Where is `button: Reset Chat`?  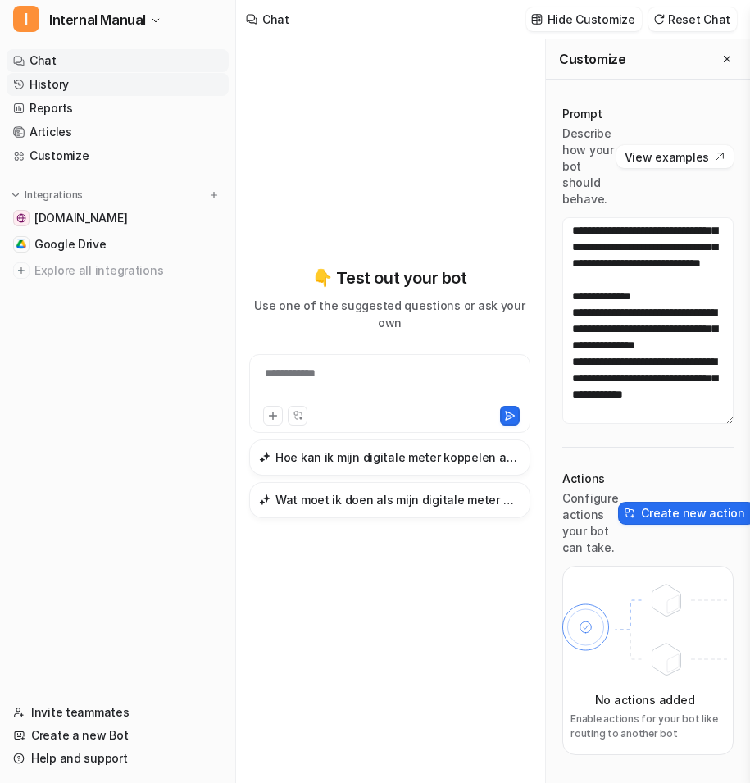 button: Reset Chat is located at coordinates (692, 19).